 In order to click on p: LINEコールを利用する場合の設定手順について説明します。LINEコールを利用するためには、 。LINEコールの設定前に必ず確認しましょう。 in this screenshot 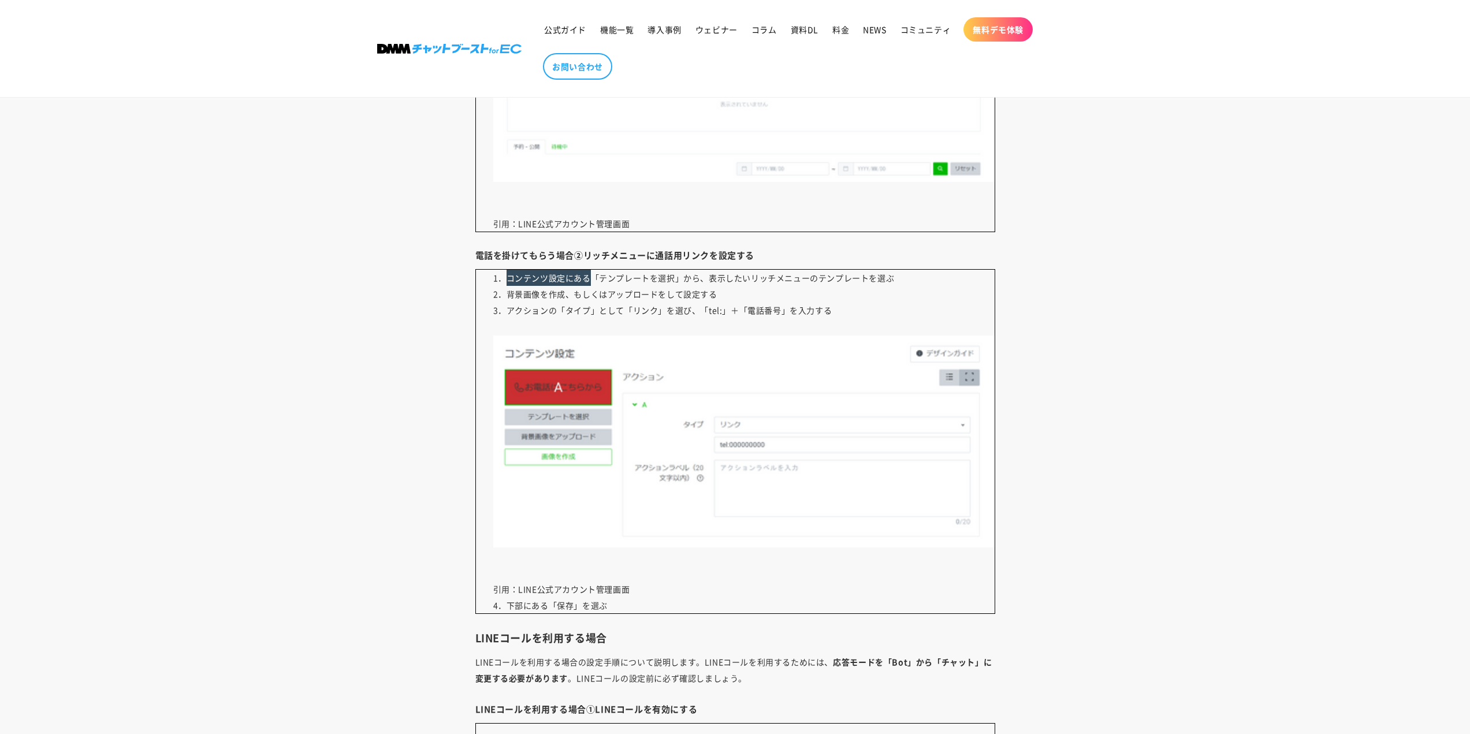, I will do `click(735, 670)`.